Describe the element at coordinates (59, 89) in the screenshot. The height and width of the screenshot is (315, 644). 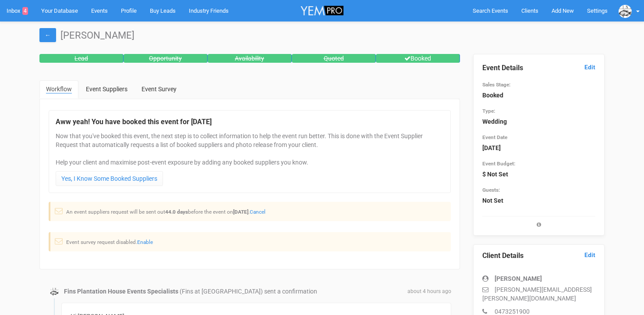
I see `a: Workflow` at that location.